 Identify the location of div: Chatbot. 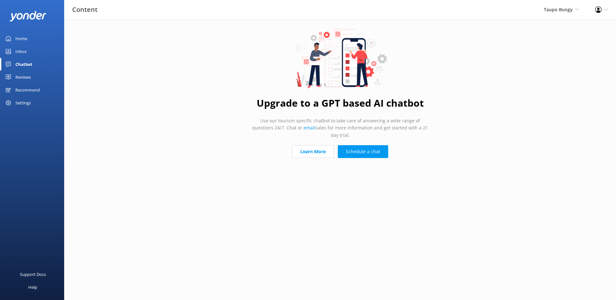
(24, 64).